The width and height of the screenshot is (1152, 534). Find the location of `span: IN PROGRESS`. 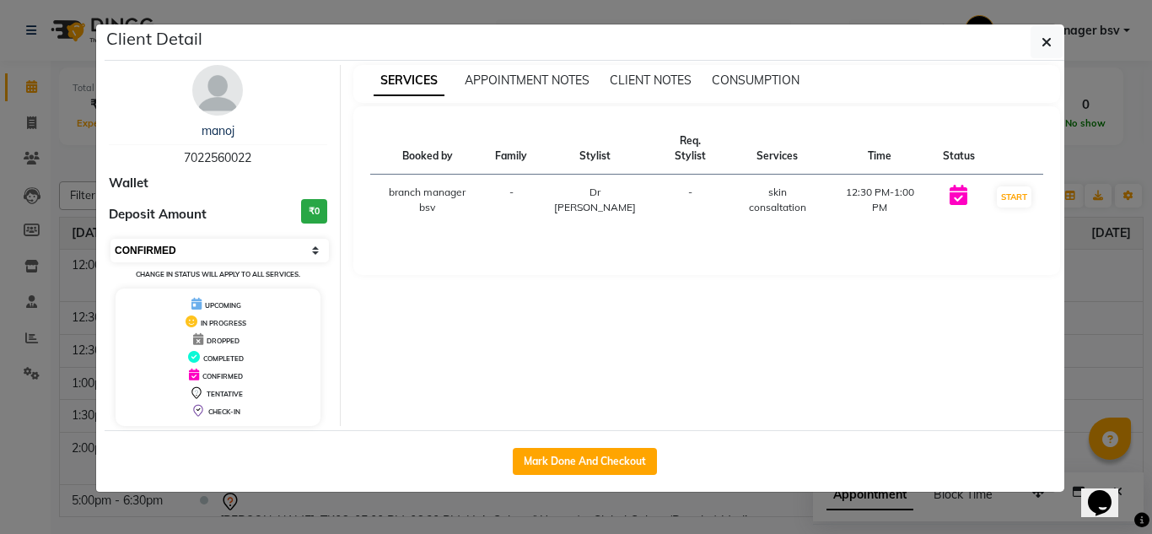

span: IN PROGRESS is located at coordinates (223, 323).